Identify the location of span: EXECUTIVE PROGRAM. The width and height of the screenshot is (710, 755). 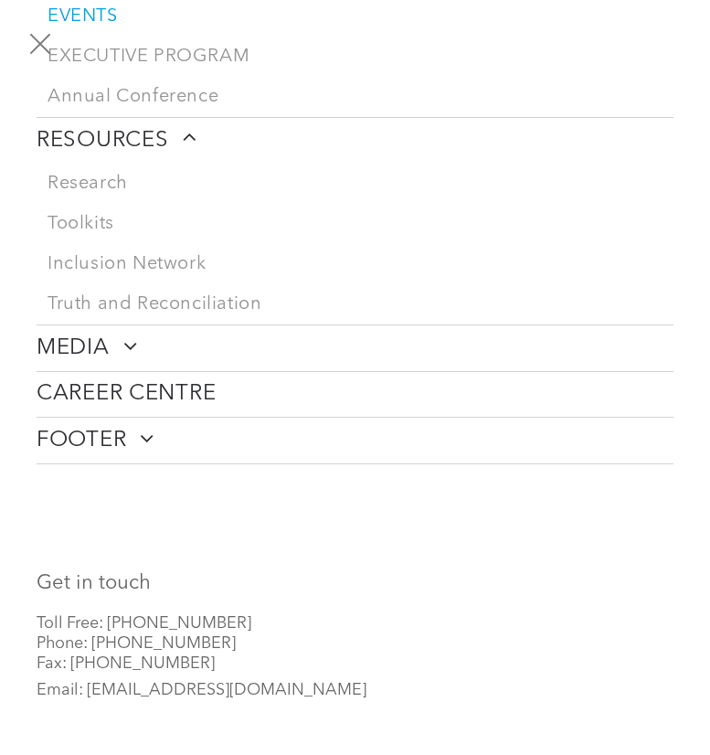
(148, 57).